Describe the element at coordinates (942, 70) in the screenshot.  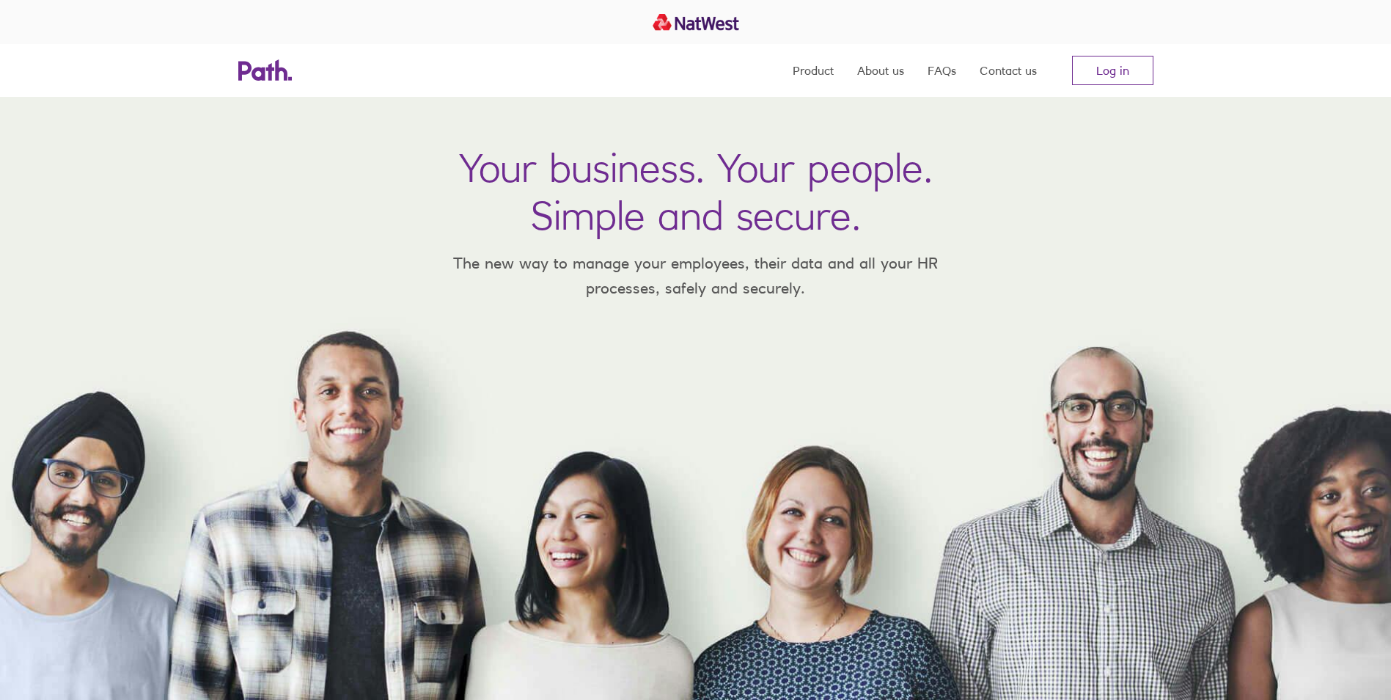
I see `a: FAQs` at that location.